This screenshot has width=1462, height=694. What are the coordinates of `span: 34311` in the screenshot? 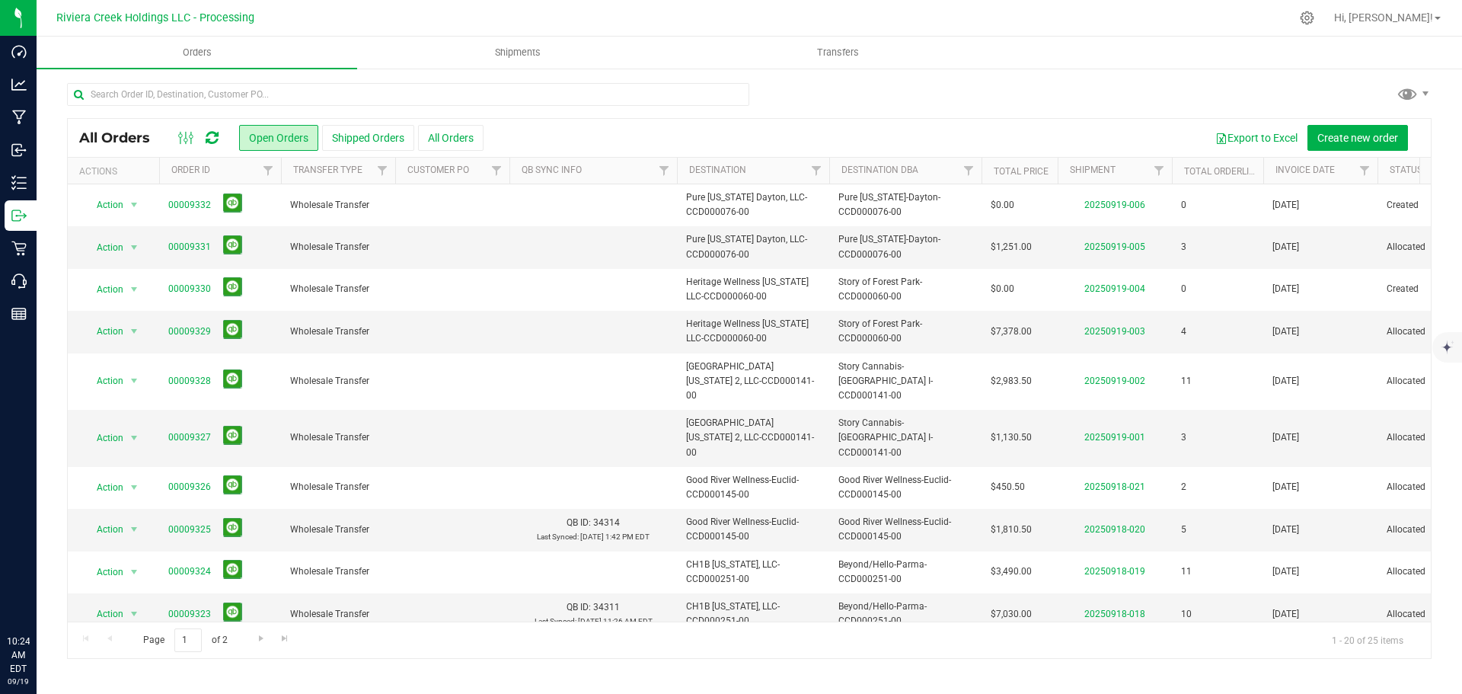 It's located at (606, 607).